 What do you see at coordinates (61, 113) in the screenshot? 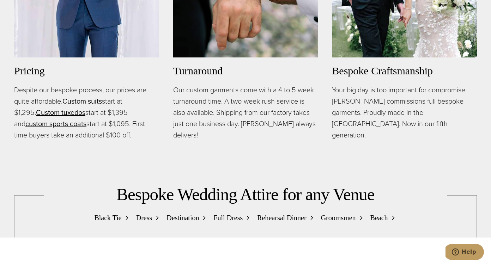
I see `a: Custom tuxedos` at bounding box center [61, 113].